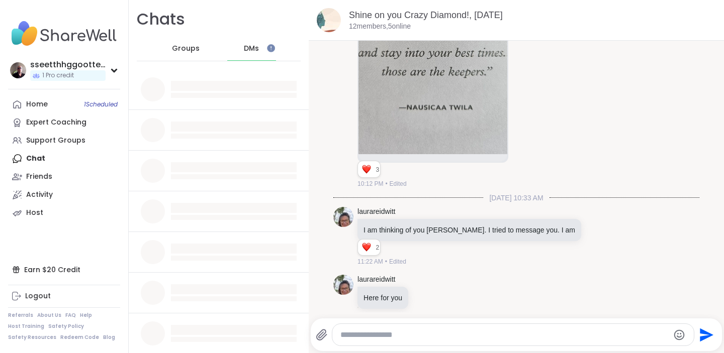 This screenshot has height=353, width=724. I want to click on textarea: Type your message, so click(504, 335).